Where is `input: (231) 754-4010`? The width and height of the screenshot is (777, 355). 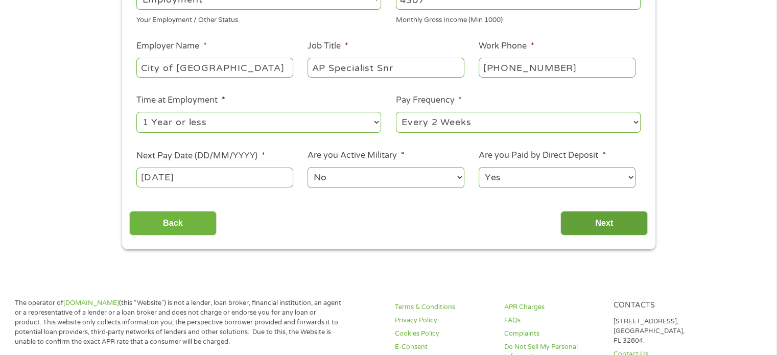
input: (231) 754-4010 is located at coordinates (557, 67).